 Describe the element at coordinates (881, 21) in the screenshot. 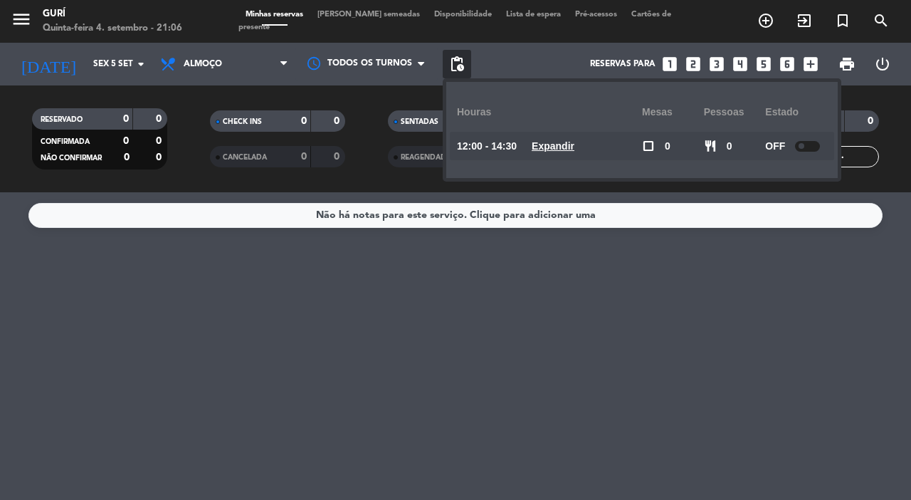

I see `i: search` at that location.